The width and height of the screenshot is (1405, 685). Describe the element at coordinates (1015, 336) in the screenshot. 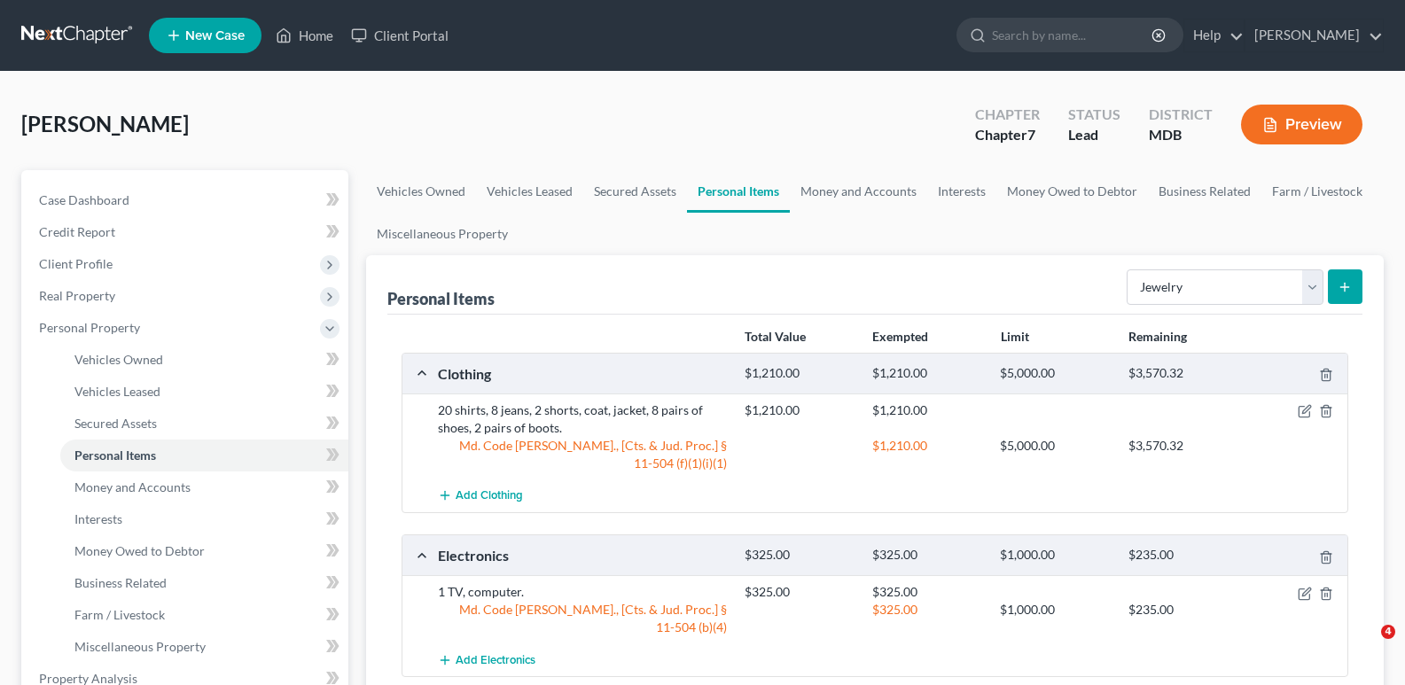

I see `strong: Limit` at that location.